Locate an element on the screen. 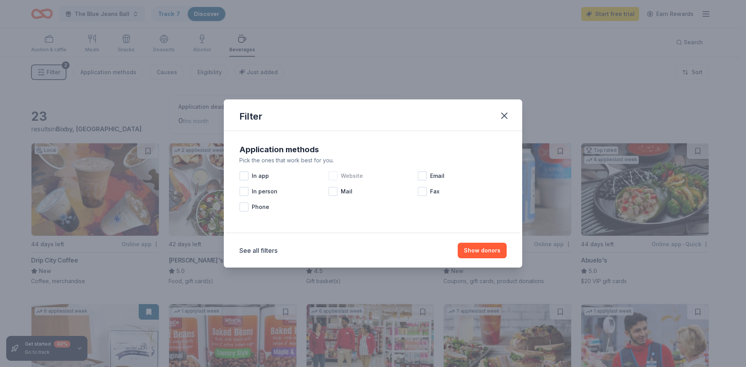 The height and width of the screenshot is (367, 746). span: In person is located at coordinates (265, 192).